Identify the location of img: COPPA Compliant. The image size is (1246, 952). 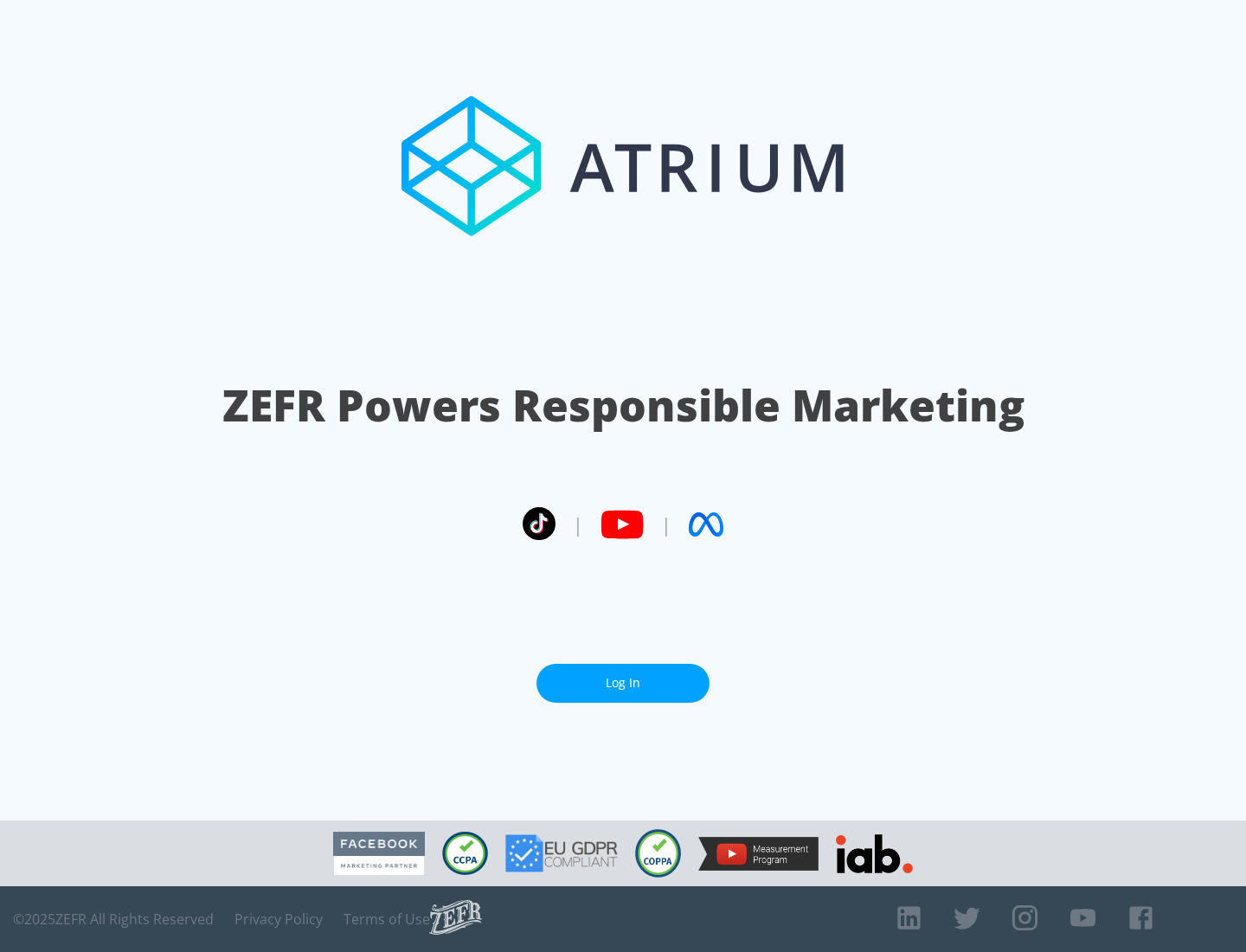
(658, 854).